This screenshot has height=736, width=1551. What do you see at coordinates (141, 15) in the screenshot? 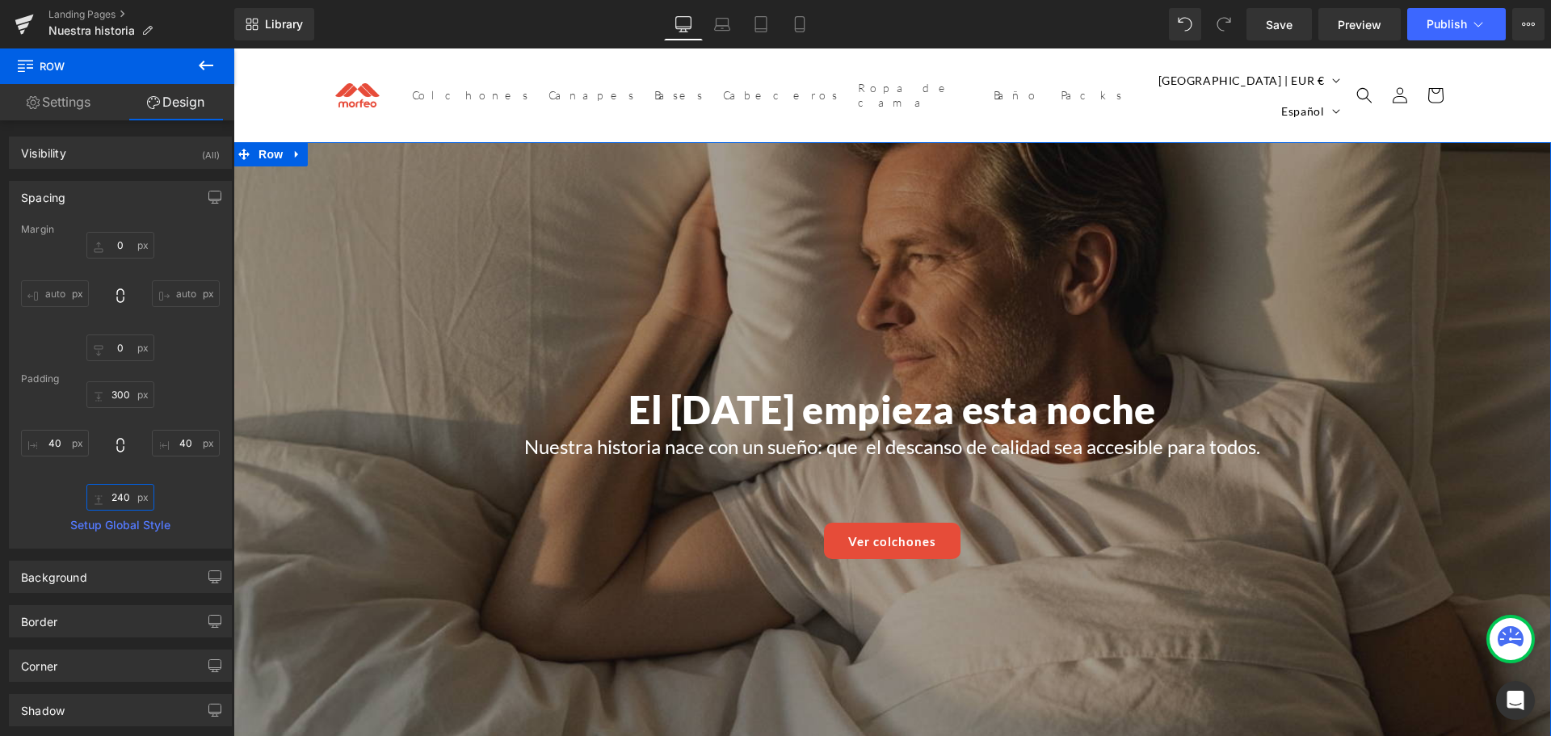
I see `a: Landing Pages` at bounding box center [141, 15].